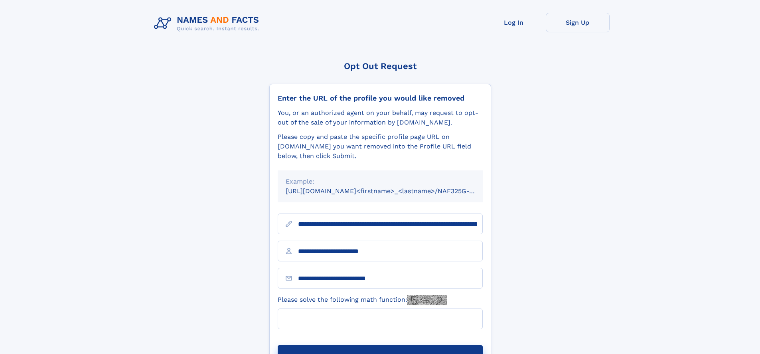  I want to click on div: Enter the URL of the profile you would like removed, so click(380, 98).